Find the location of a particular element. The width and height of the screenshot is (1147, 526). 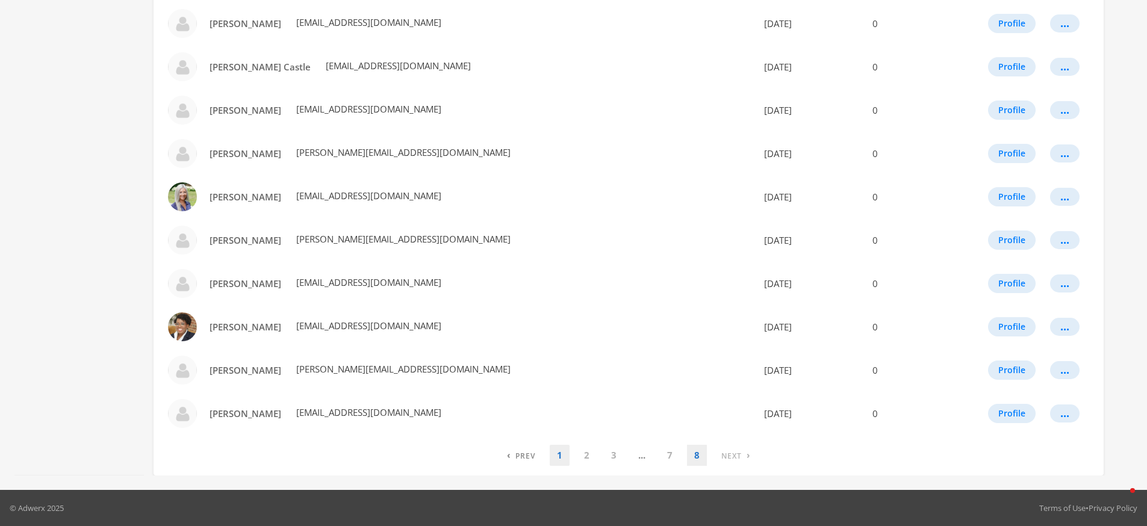

a: 8 is located at coordinates (697, 455).